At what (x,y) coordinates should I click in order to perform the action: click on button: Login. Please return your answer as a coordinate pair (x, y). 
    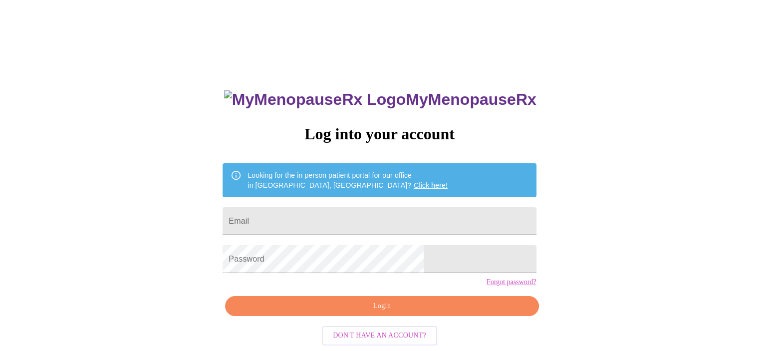
    Looking at the image, I should click on (382, 306).